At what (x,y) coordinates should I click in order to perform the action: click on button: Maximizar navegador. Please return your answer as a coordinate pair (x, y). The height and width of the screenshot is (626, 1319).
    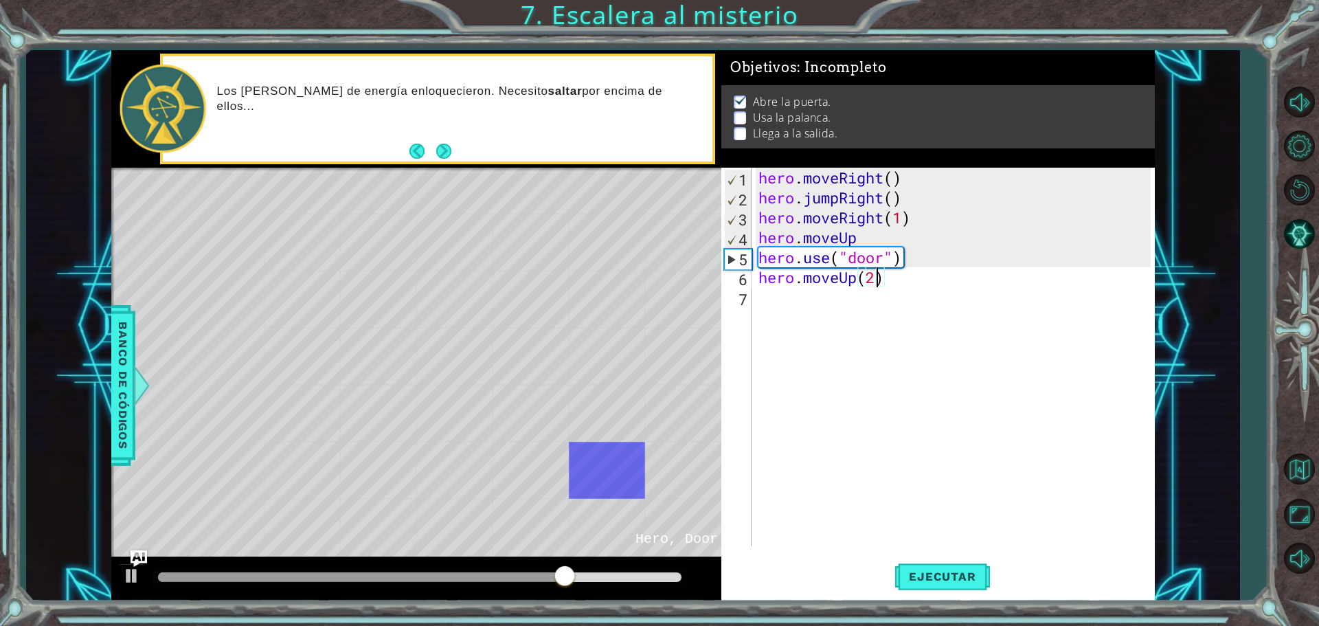
    Looking at the image, I should click on (1299, 515).